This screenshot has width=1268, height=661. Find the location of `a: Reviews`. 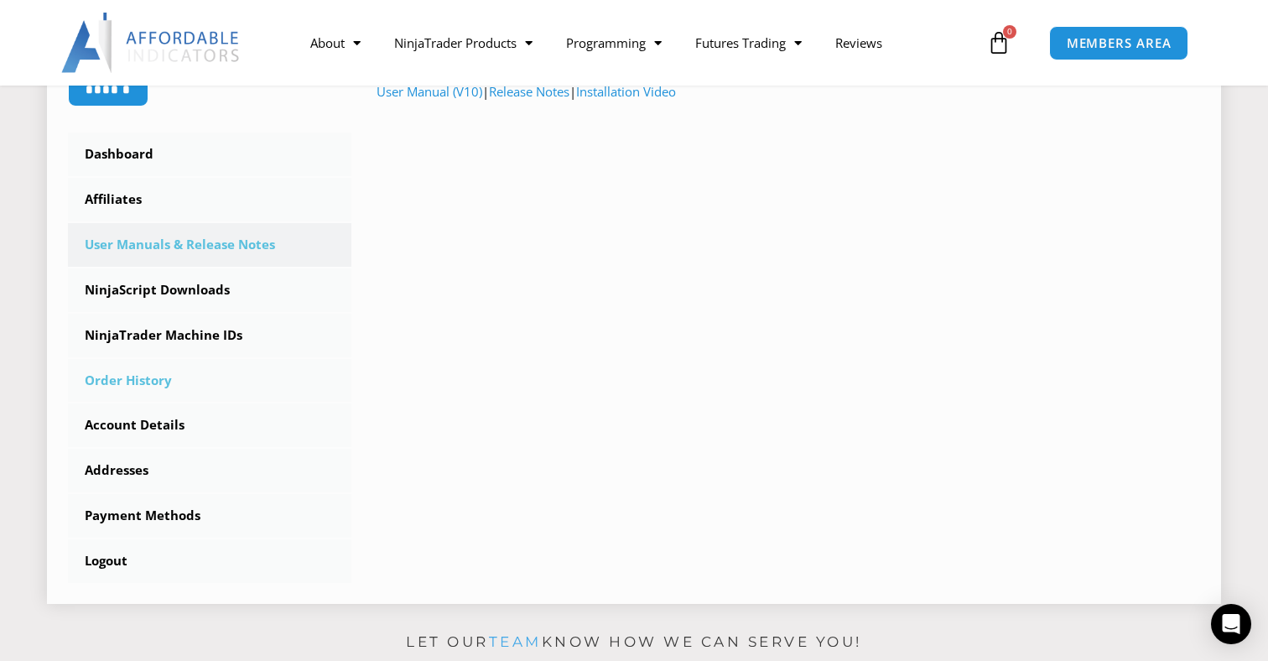

a: Reviews is located at coordinates (859, 43).